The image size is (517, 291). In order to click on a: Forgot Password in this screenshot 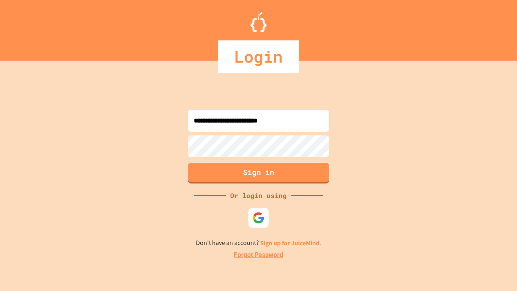, I will do `click(259, 255)`.